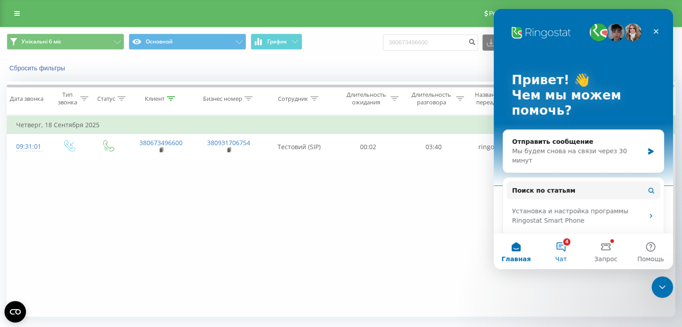  I want to click on span: График, so click(277, 42).